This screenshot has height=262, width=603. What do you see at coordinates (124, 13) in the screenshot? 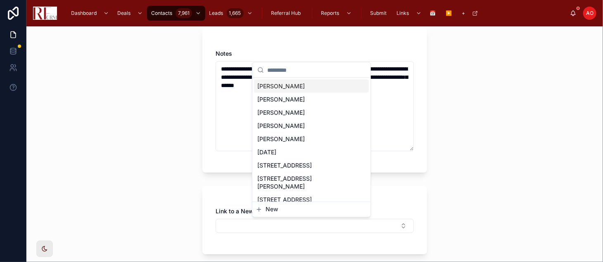
I see `span: Deals` at bounding box center [124, 13].